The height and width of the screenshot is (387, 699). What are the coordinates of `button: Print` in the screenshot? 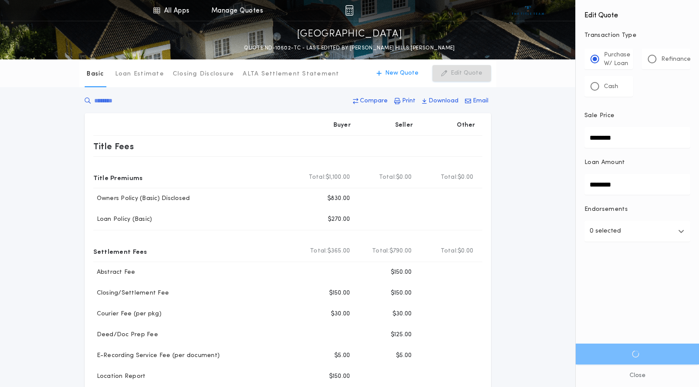 It's located at (405, 101).